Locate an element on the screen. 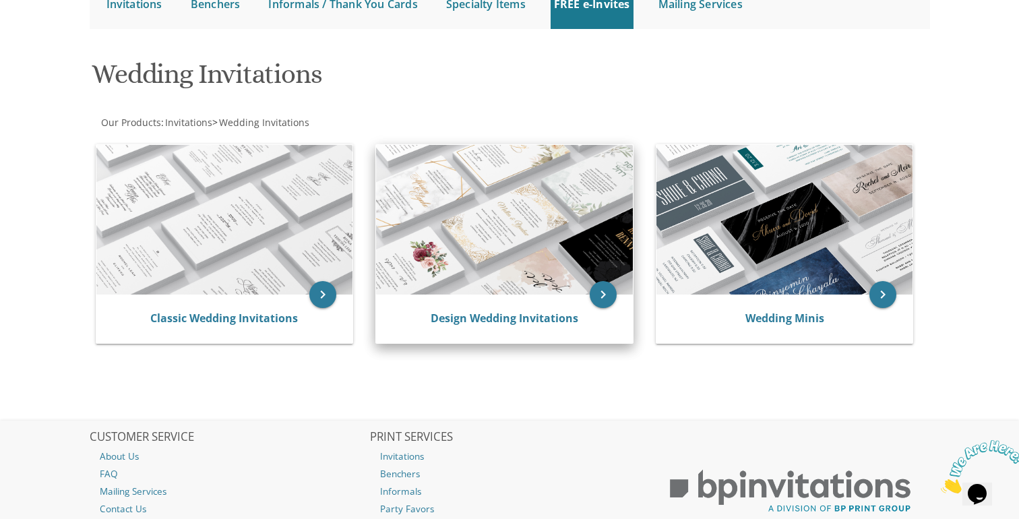  a: FAQ is located at coordinates (229, 474).